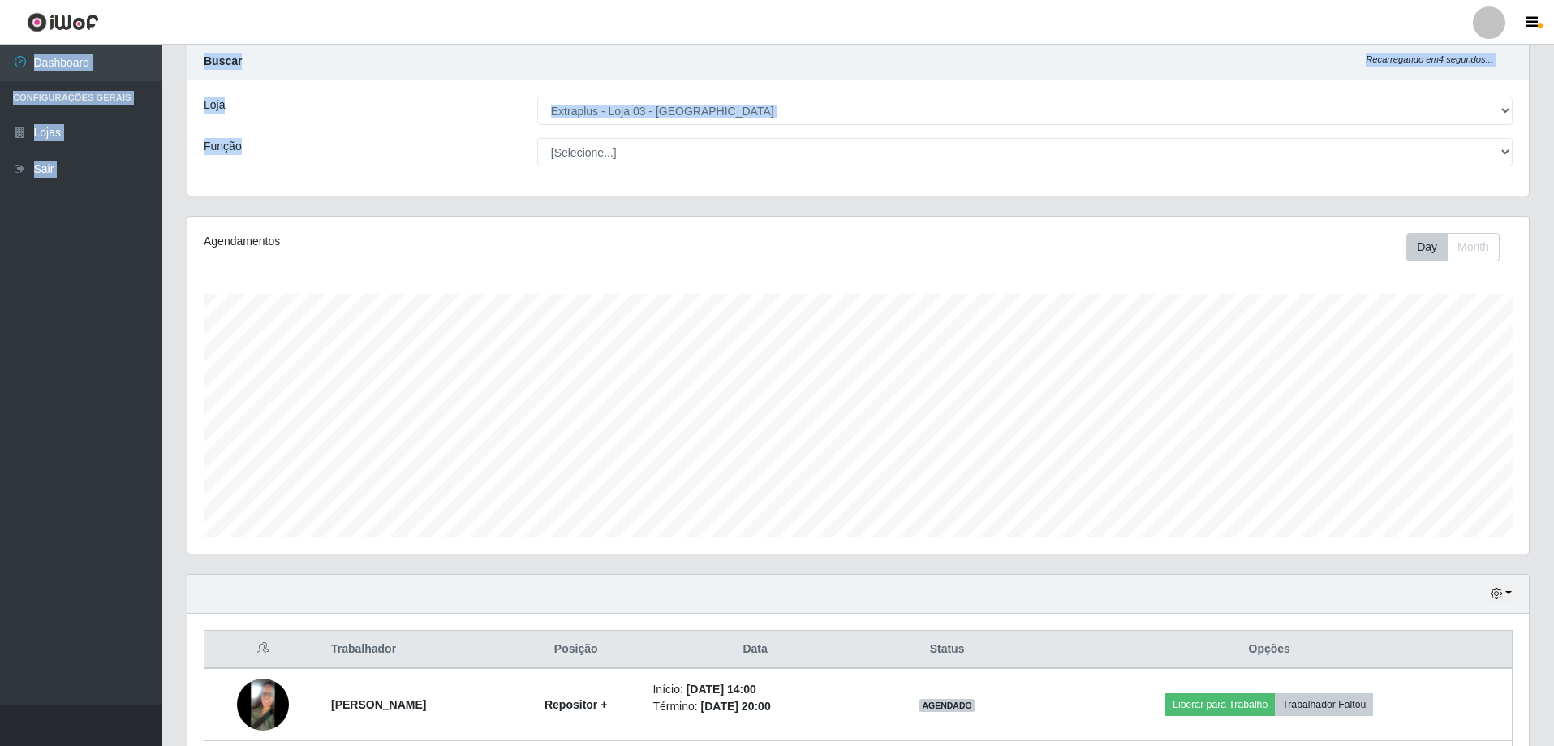 Image resolution: width=1554 pixels, height=746 pixels. What do you see at coordinates (222, 61) in the screenshot?
I see `strong: Buscar` at bounding box center [222, 61].